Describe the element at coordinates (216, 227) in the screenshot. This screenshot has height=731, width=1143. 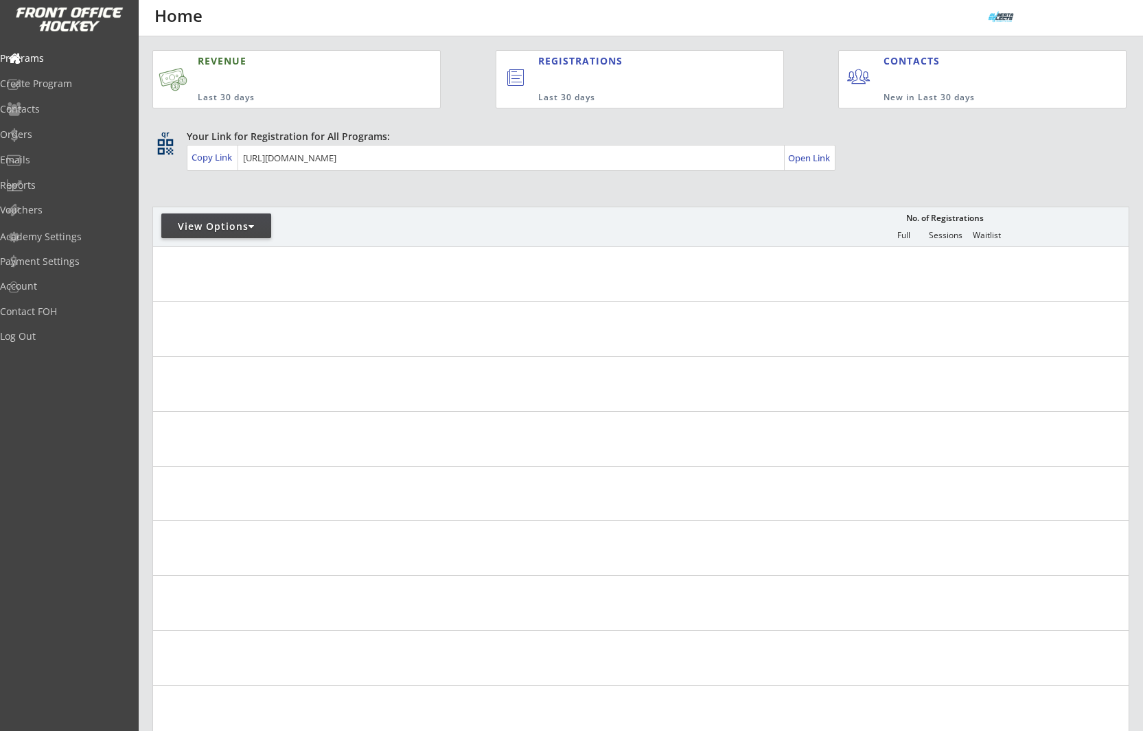
I see `div: View Options` at that location.